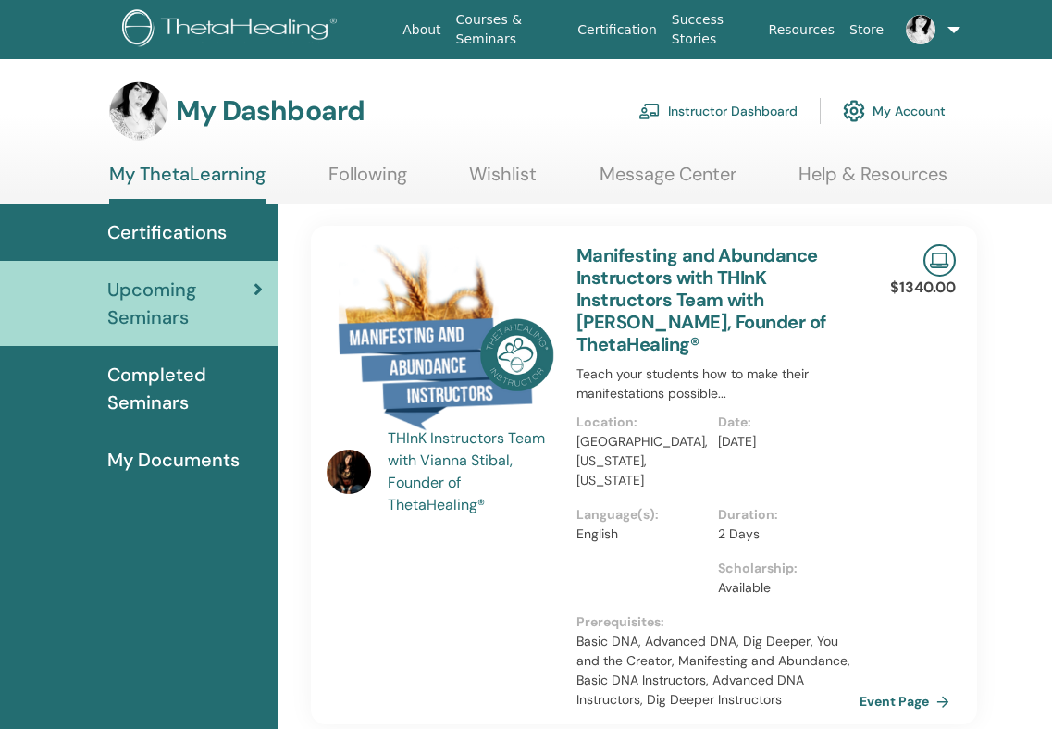 The image size is (1052, 729). Describe the element at coordinates (270, 111) in the screenshot. I see `h3: My Dashboard` at that location.